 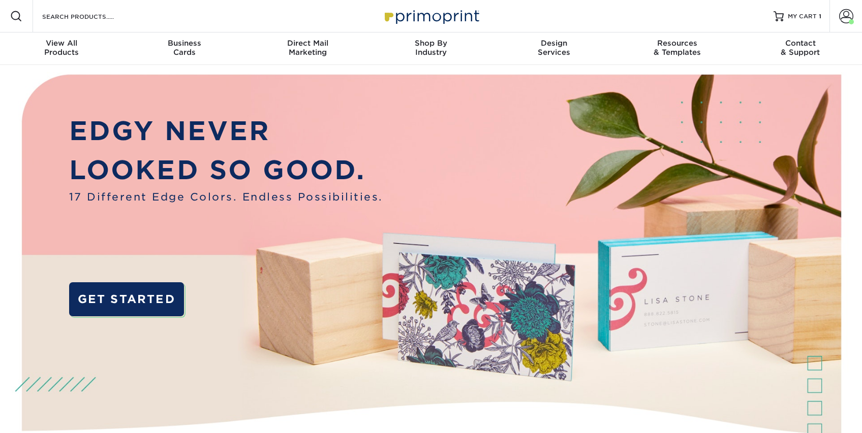 What do you see at coordinates (802, 16) in the screenshot?
I see `span: MY CART` at bounding box center [802, 16].